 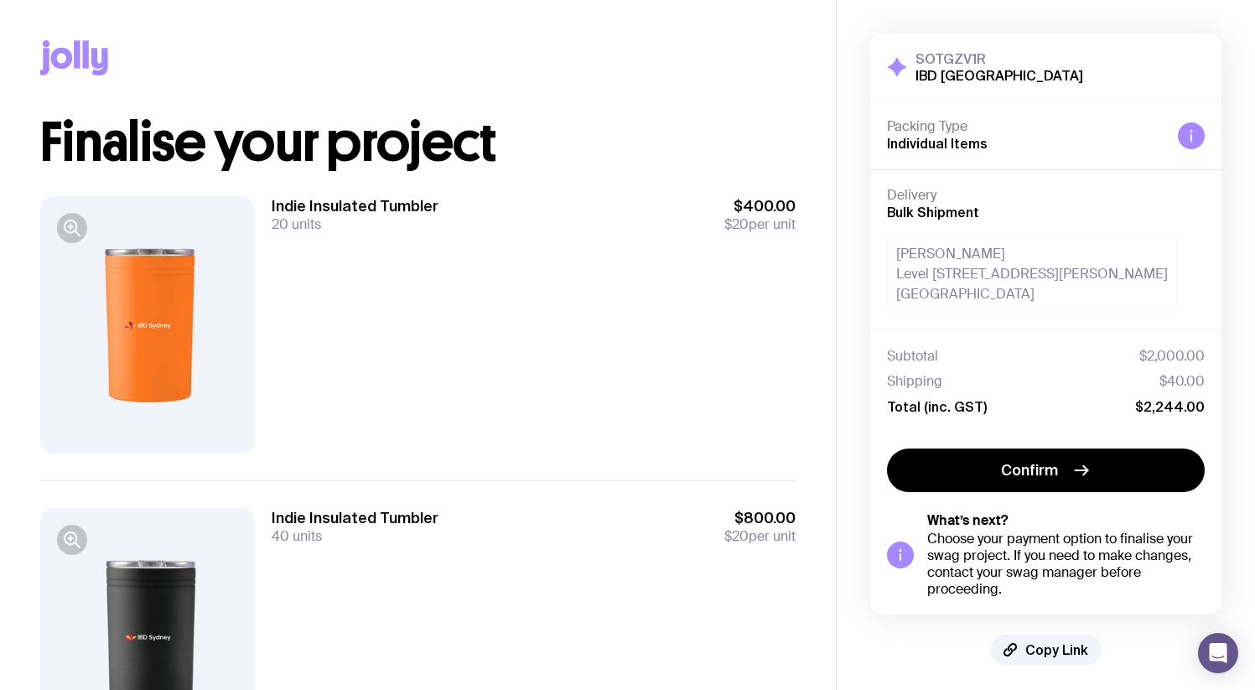 What do you see at coordinates (999, 59) in the screenshot?
I see `h3: SOTGZV1R` at bounding box center [999, 59].